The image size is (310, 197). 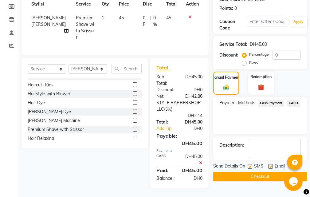 What do you see at coordinates (226, 8) in the screenshot?
I see `div: Points:` at bounding box center [226, 8].